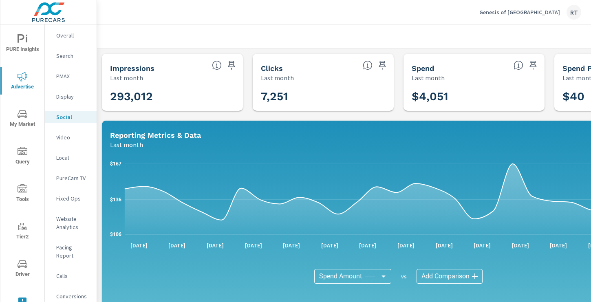  Describe the element at coordinates (574, 12) in the screenshot. I see `div: RT` at that location.